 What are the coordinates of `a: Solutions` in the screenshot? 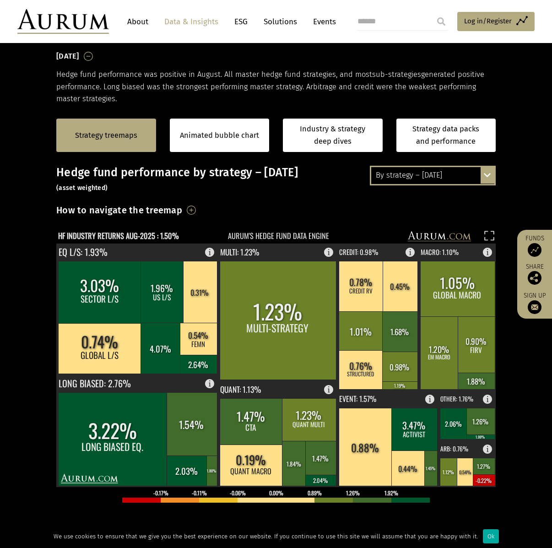 It's located at (280, 22).